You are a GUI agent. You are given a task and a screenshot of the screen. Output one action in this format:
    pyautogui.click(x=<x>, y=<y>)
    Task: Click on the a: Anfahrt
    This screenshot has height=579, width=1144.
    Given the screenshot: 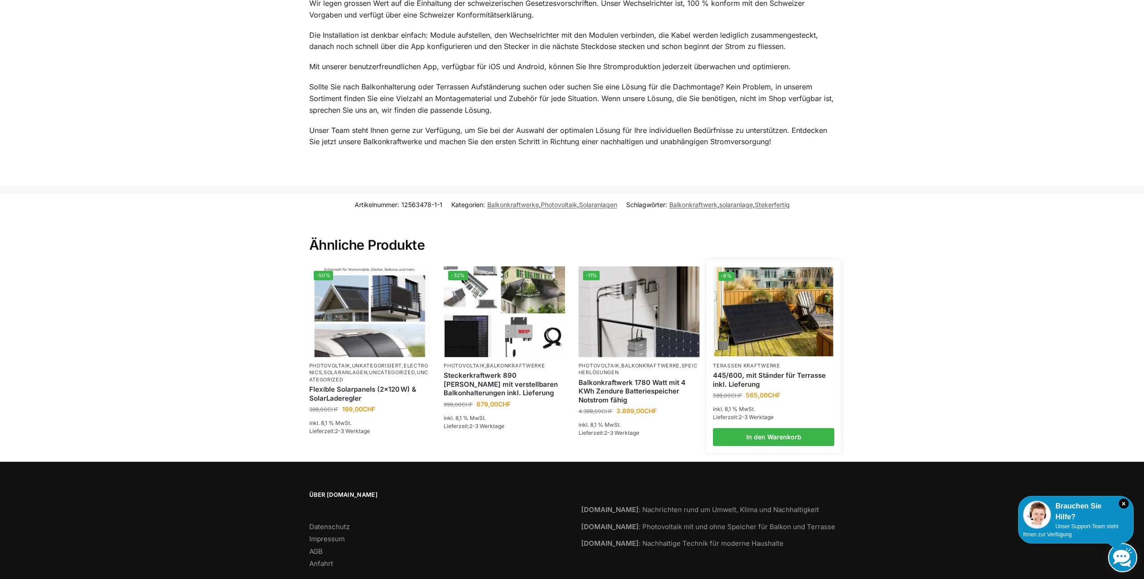 What is the action you would take?
    pyautogui.click(x=321, y=564)
    